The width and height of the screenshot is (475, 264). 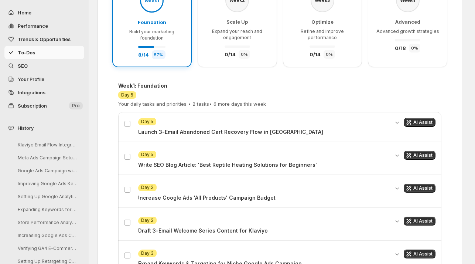 What do you see at coordinates (408, 31) in the screenshot?
I see `span: Advanced growth strategies` at bounding box center [408, 31].